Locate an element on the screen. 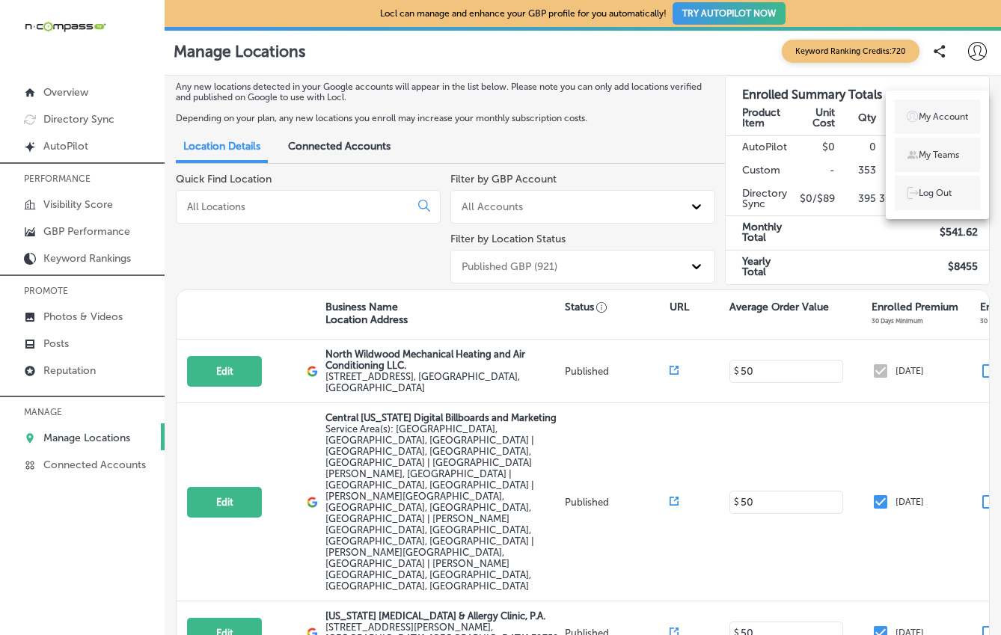 The width and height of the screenshot is (1001, 635). p: Log Out is located at coordinates (935, 193).